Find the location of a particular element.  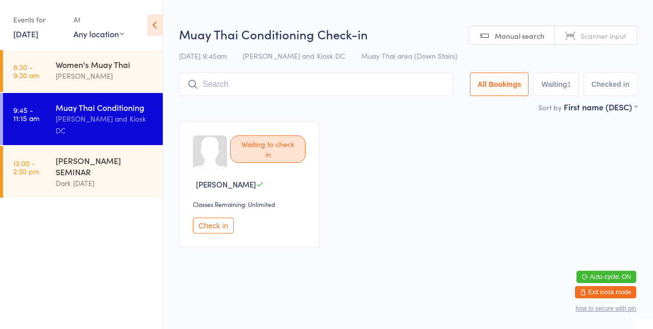

button: Checked in is located at coordinates (610, 84).